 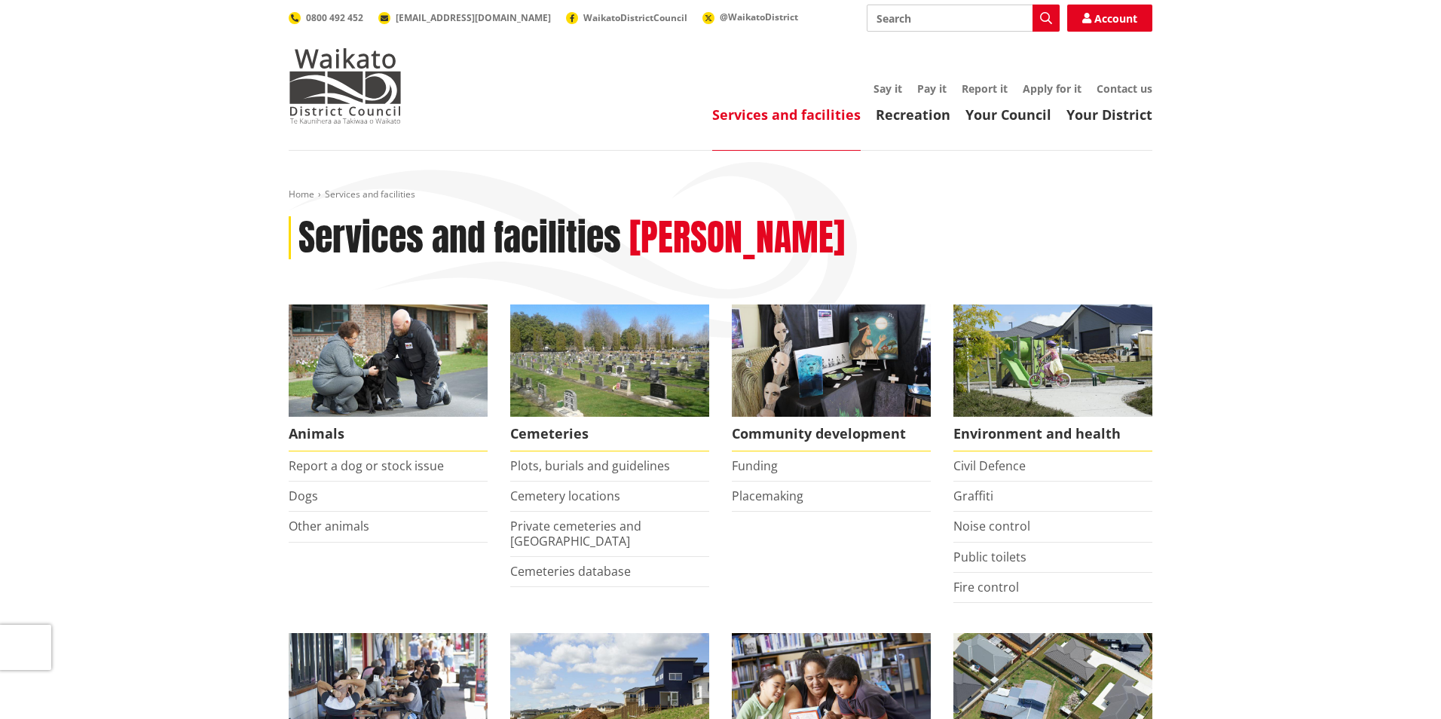 What do you see at coordinates (755, 466) in the screenshot?
I see `a: Funding` at bounding box center [755, 466].